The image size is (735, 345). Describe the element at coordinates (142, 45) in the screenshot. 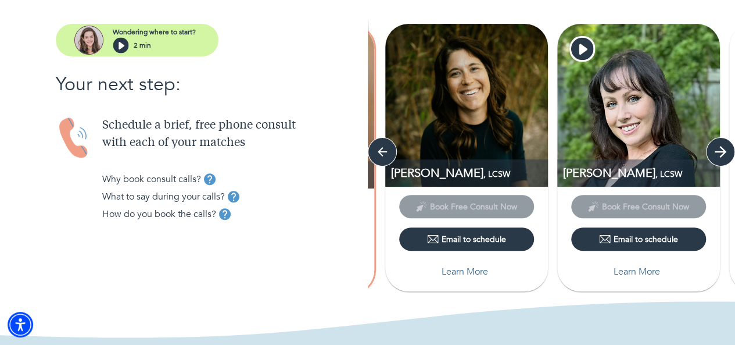

I see `p: 2 min` at that location.